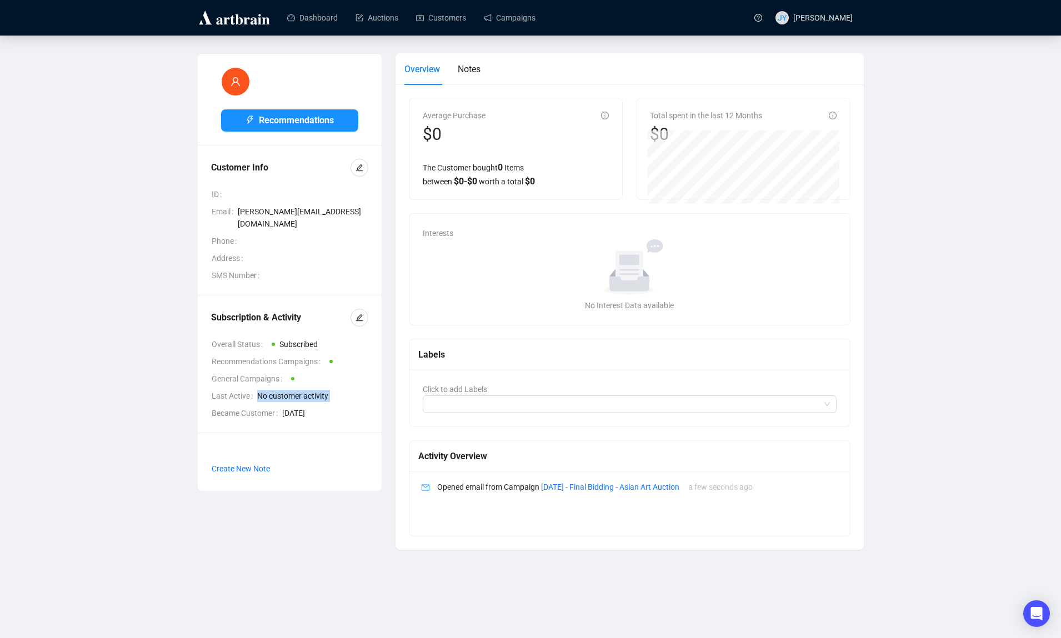  What do you see at coordinates (234, 18) in the screenshot?
I see `img: logo` at bounding box center [234, 18].